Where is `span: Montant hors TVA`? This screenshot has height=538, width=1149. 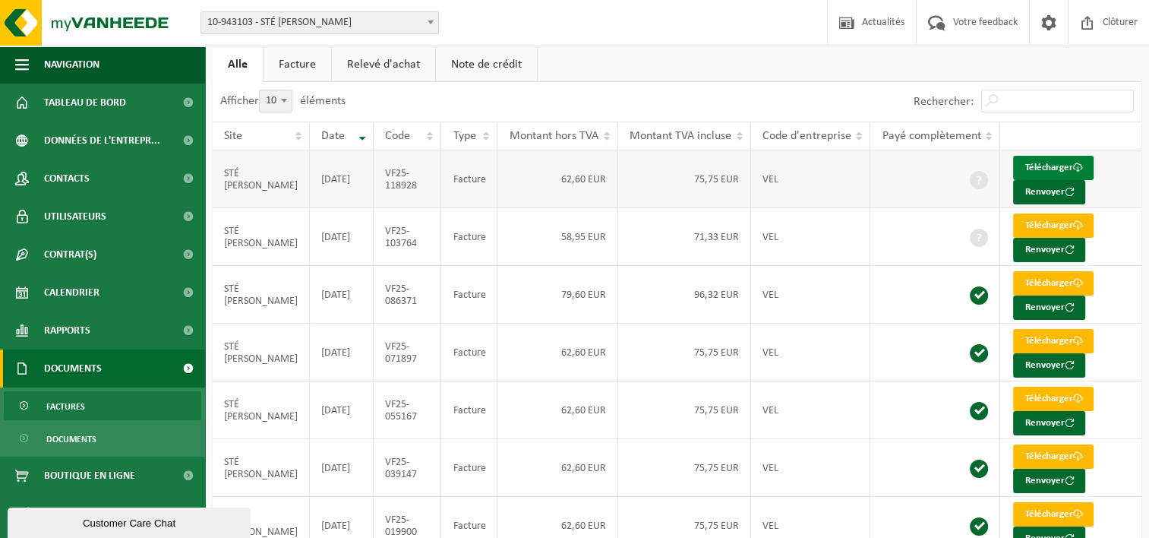 span: Montant hors TVA is located at coordinates (553, 136).